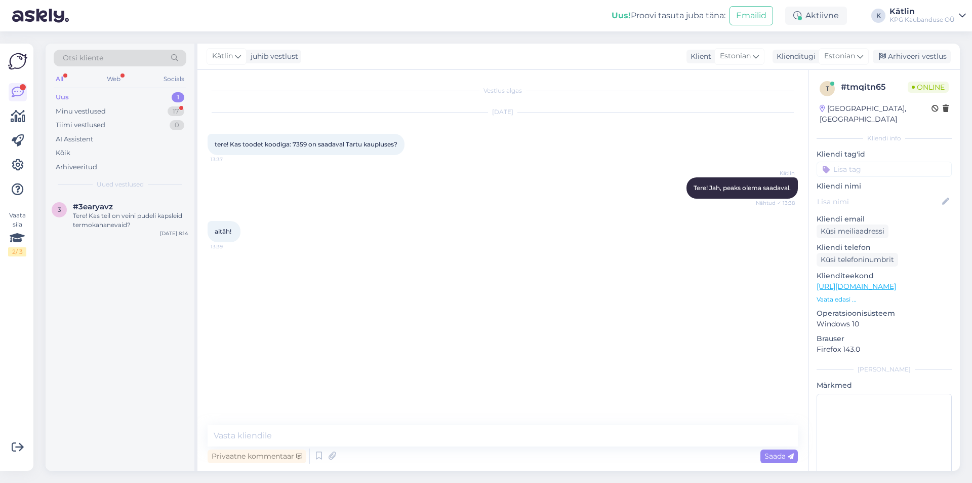 This screenshot has width=972, height=483. I want to click on div: All, so click(59, 79).